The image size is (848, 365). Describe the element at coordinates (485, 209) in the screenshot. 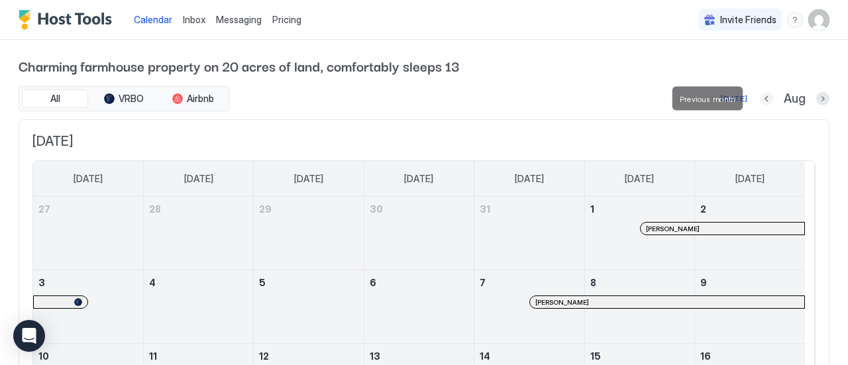

I see `span: 31` at that location.